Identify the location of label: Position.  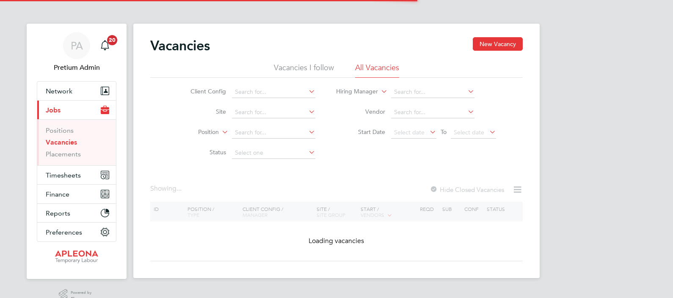
(194, 132).